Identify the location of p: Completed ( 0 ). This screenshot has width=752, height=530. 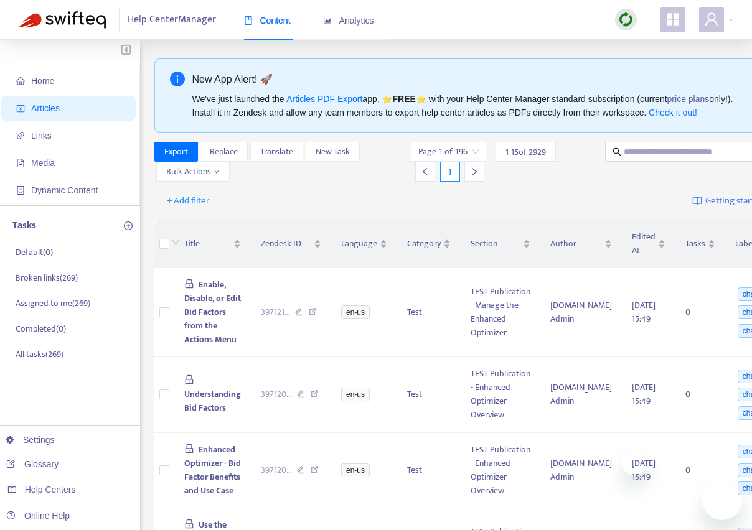
(40, 329).